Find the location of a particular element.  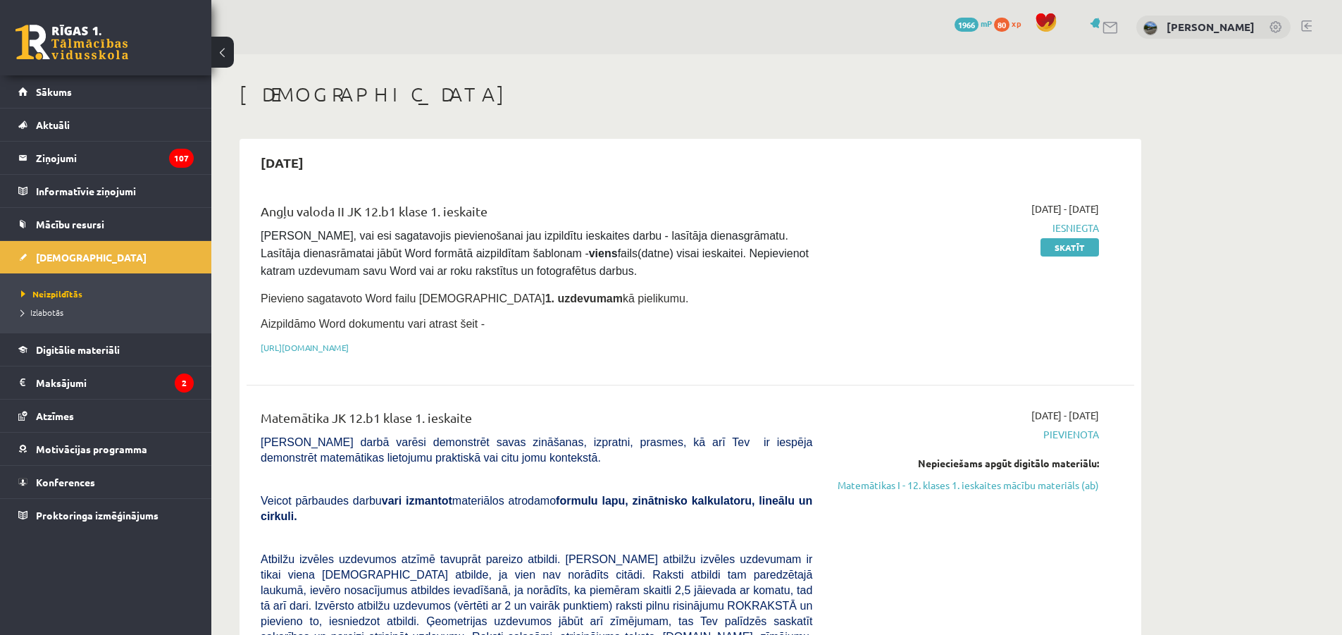

span: Mācību resursi is located at coordinates (70, 224).